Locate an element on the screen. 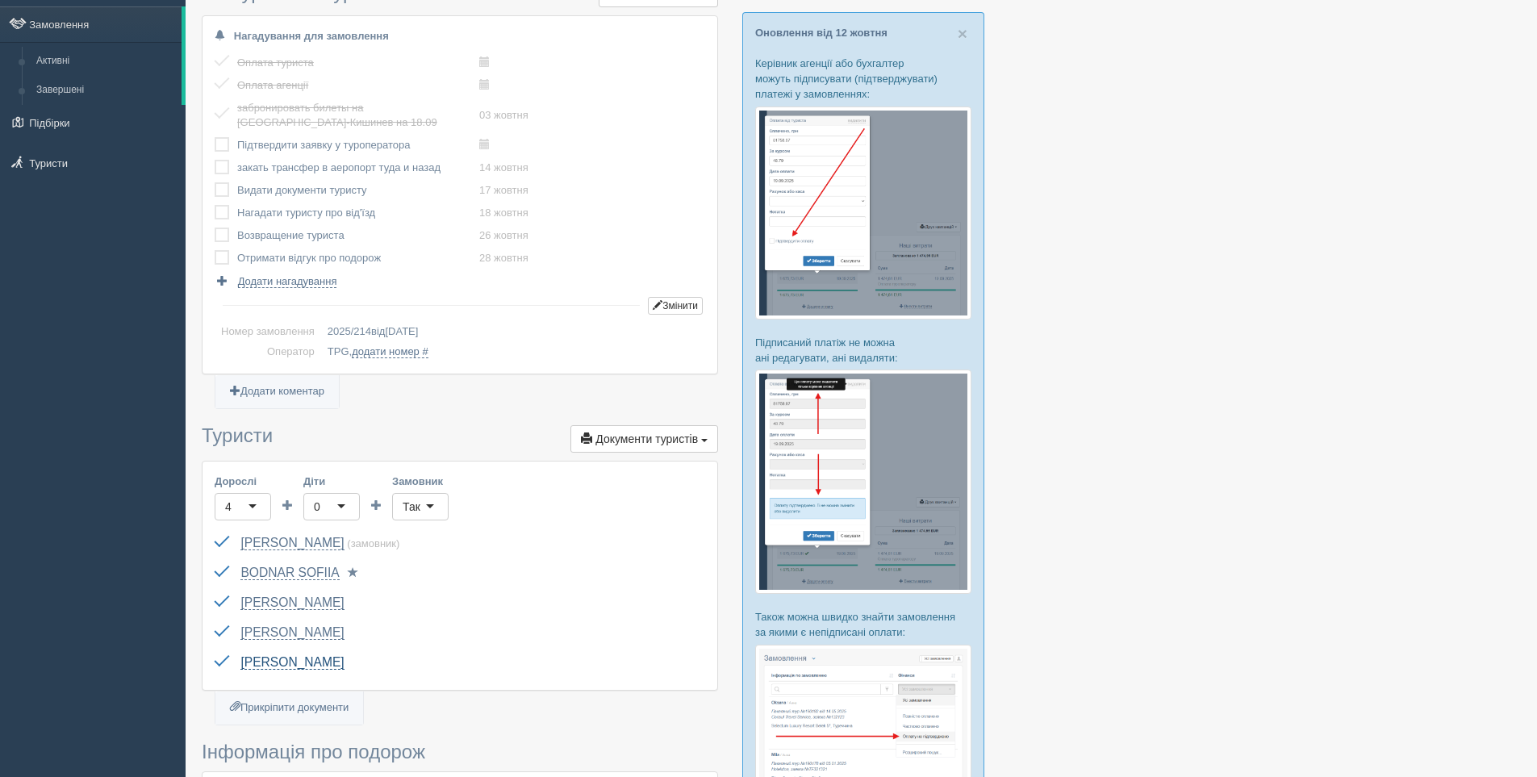 This screenshot has height=777, width=1537. a: 18 жовтня is located at coordinates (504, 212).